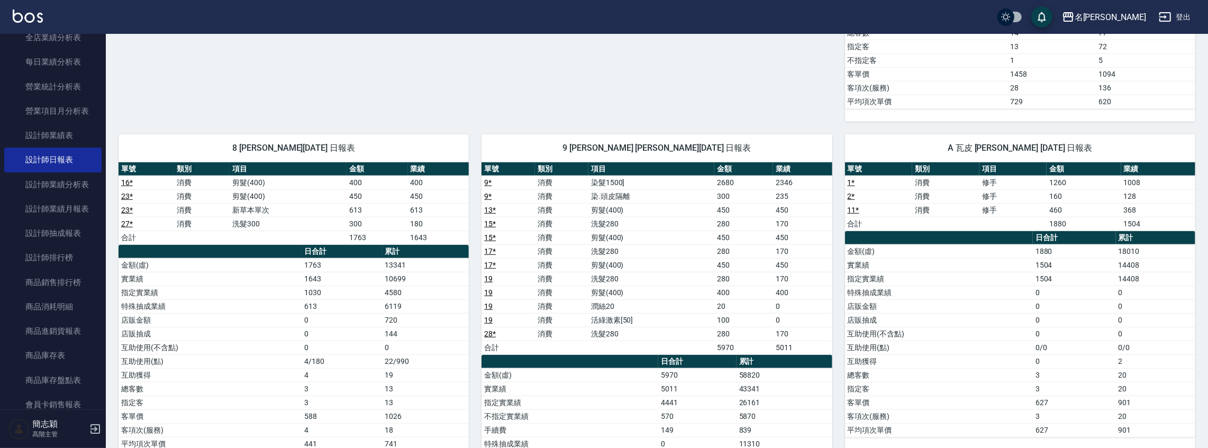  What do you see at coordinates (59, 424) in the screenshot?
I see `h5: 簡志穎` at bounding box center [59, 424].